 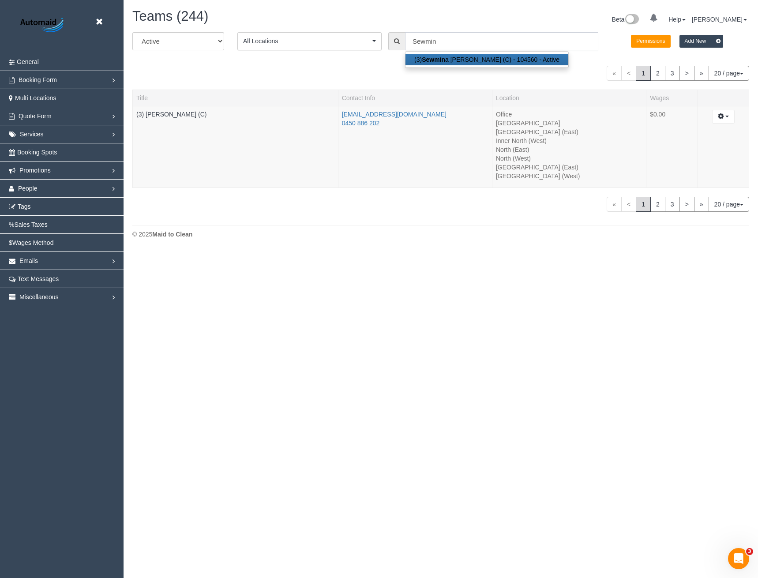 I want to click on input: Enter the first 3 letters of the name to search, so click(x=502, y=41).